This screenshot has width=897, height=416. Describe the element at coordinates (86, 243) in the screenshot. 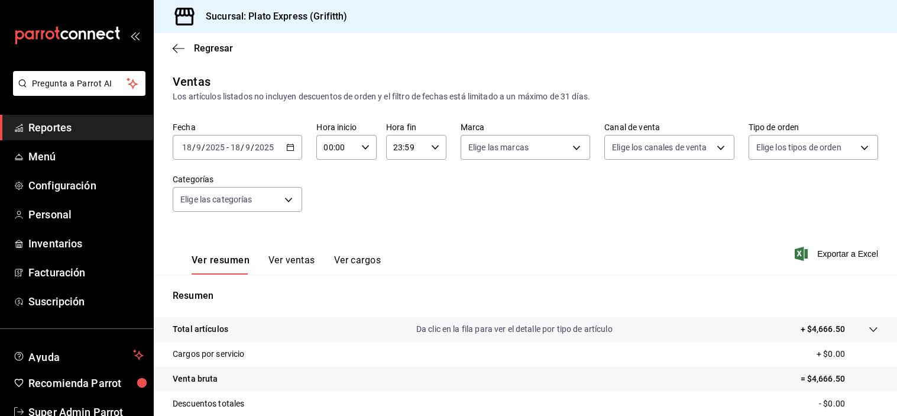

I see `span: Inventarios` at that location.